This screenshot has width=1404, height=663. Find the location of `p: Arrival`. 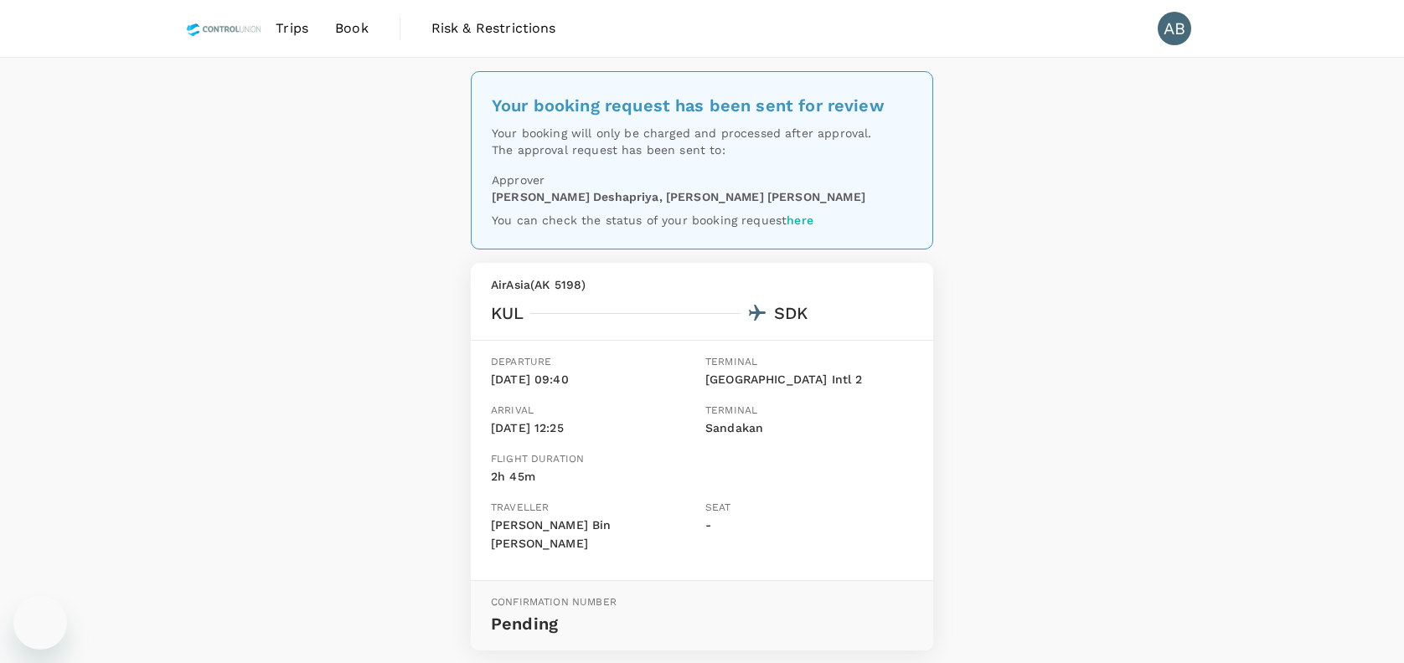

p: Arrival is located at coordinates (595, 411).